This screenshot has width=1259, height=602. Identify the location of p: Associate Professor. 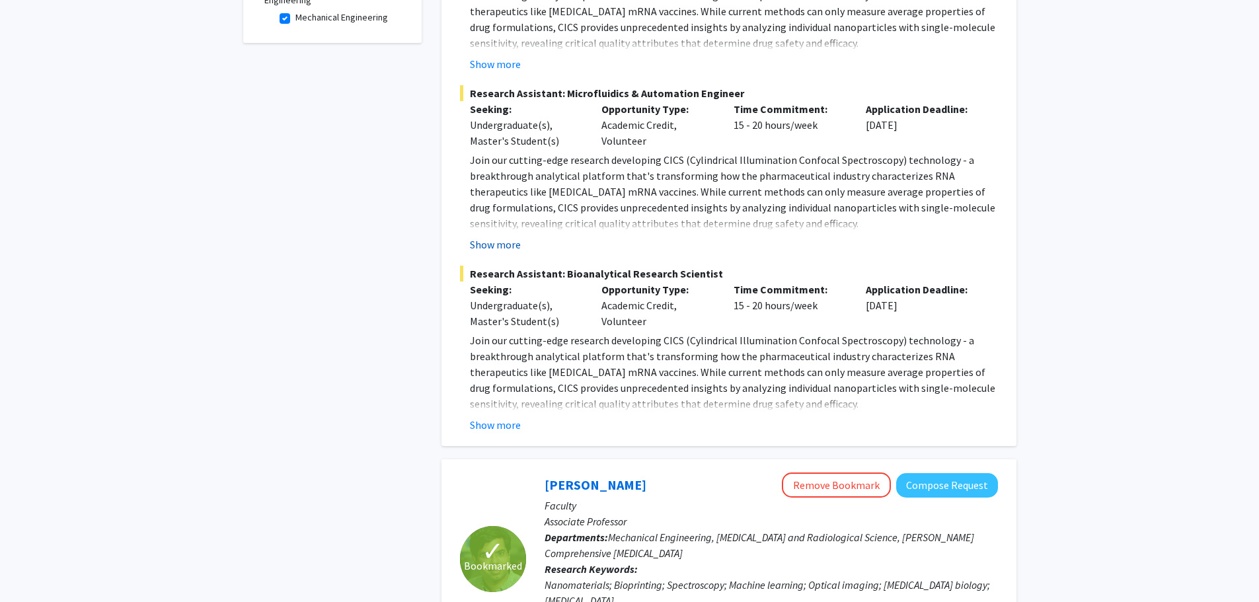
(771, 521).